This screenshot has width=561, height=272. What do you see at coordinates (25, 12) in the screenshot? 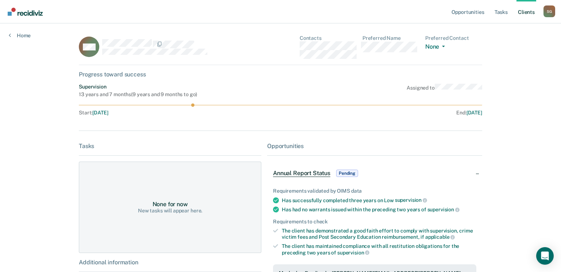
I see `img: Recidiviz` at bounding box center [25, 12].